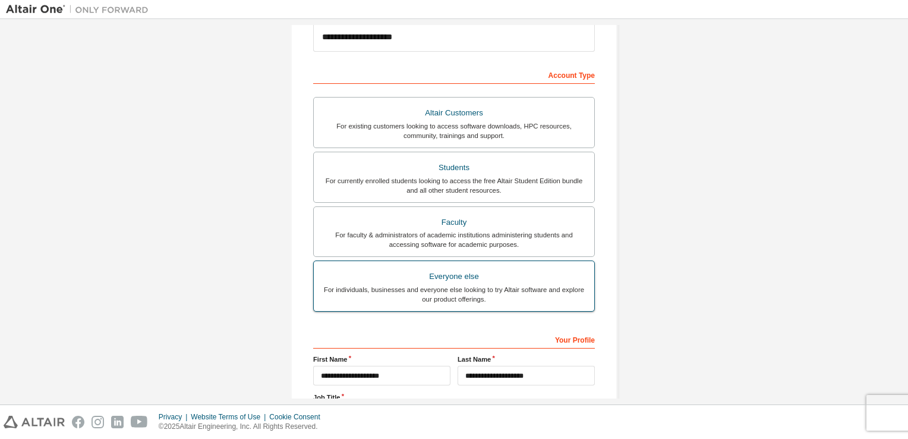 This screenshot has height=439, width=908. I want to click on div: For existing customers looking to access software downloads, HPC resources, community, trainings ..., so click(454, 131).